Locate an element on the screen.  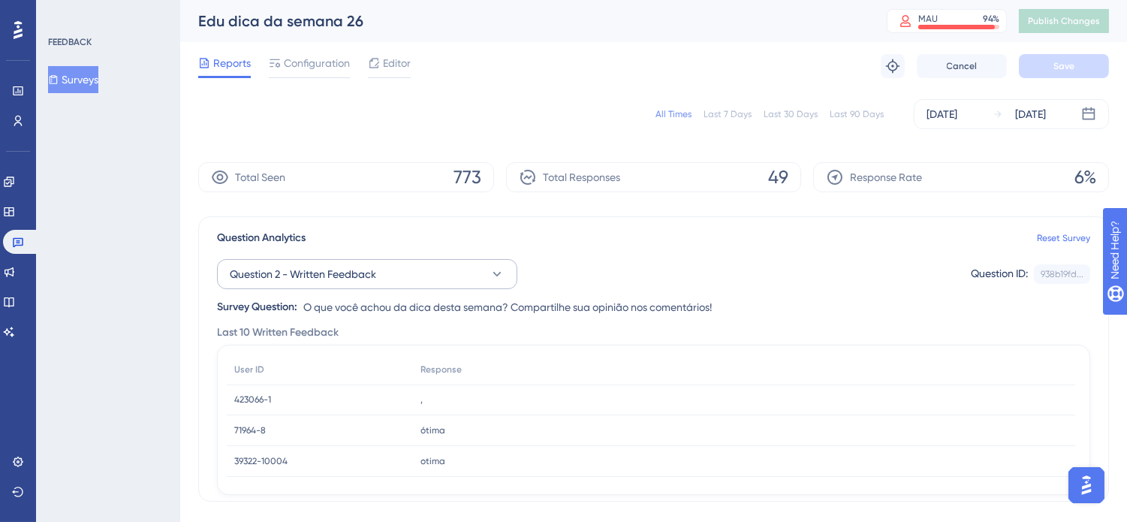
span: Question 2 - Written Feedback is located at coordinates (303, 274).